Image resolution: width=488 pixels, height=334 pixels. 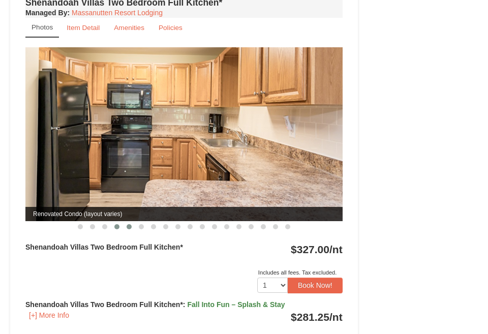 What do you see at coordinates (49, 315) in the screenshot?
I see `button: [+] More Info` at bounding box center [49, 315].